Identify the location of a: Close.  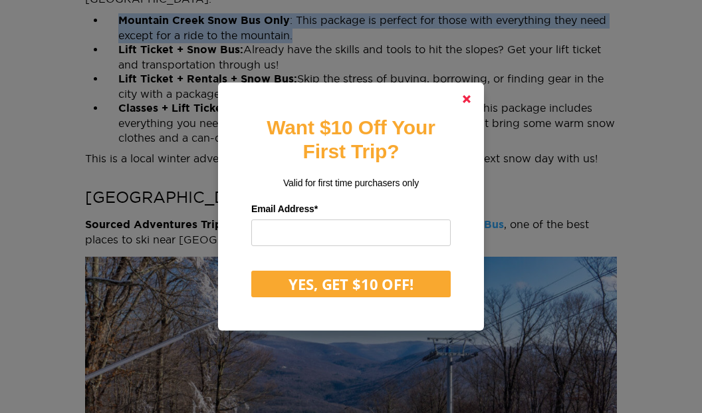
(466, 99).